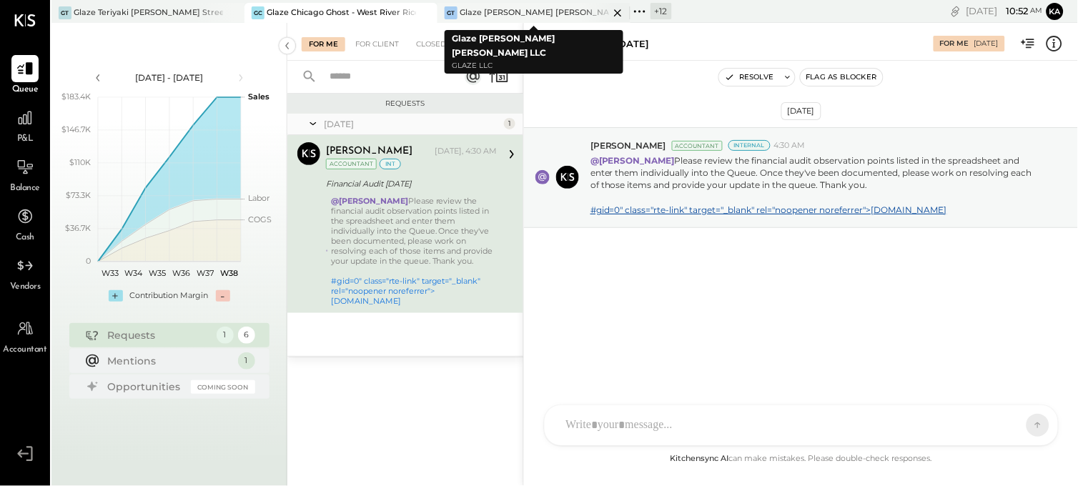 The height and width of the screenshot is (486, 1078). What do you see at coordinates (25, 224) in the screenshot?
I see `a: Cash` at bounding box center [25, 224].